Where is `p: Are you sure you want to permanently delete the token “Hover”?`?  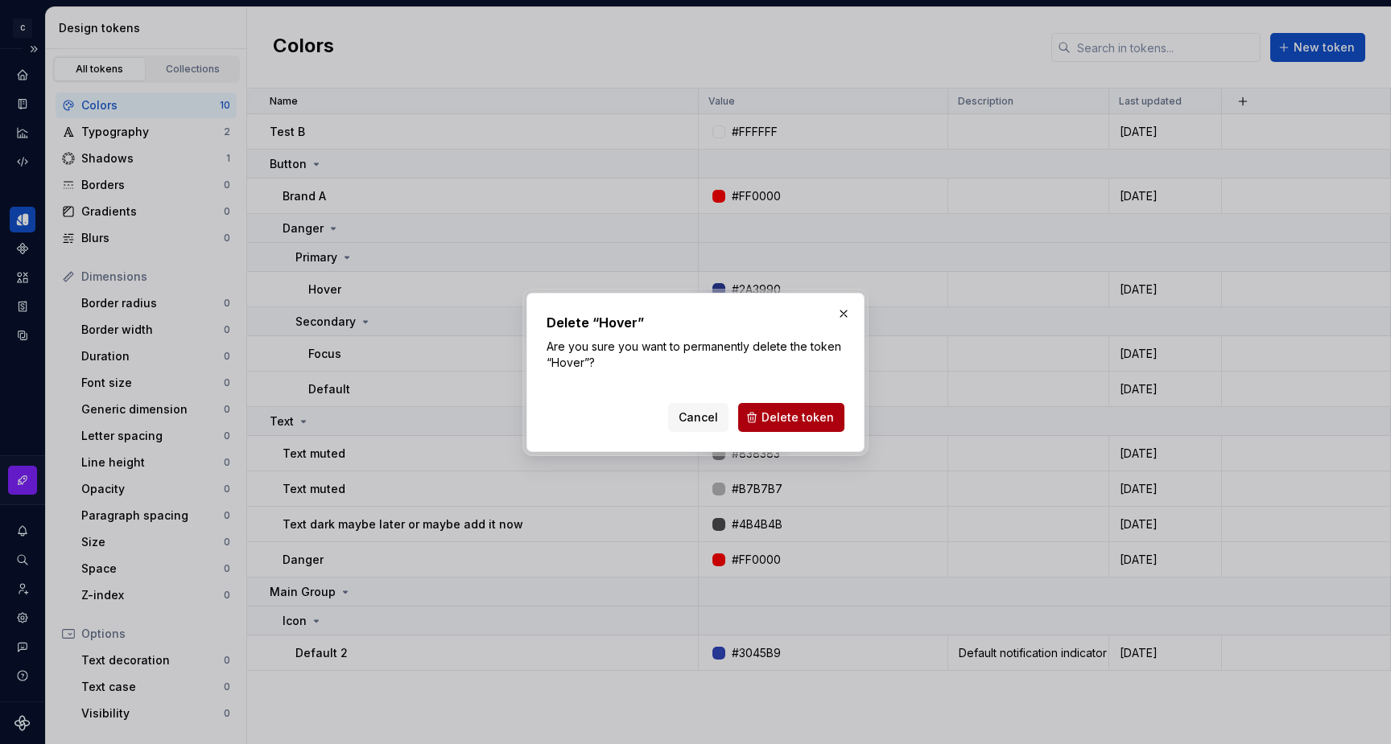 p: Are you sure you want to permanently delete the token “Hover”? is located at coordinates (695, 355).